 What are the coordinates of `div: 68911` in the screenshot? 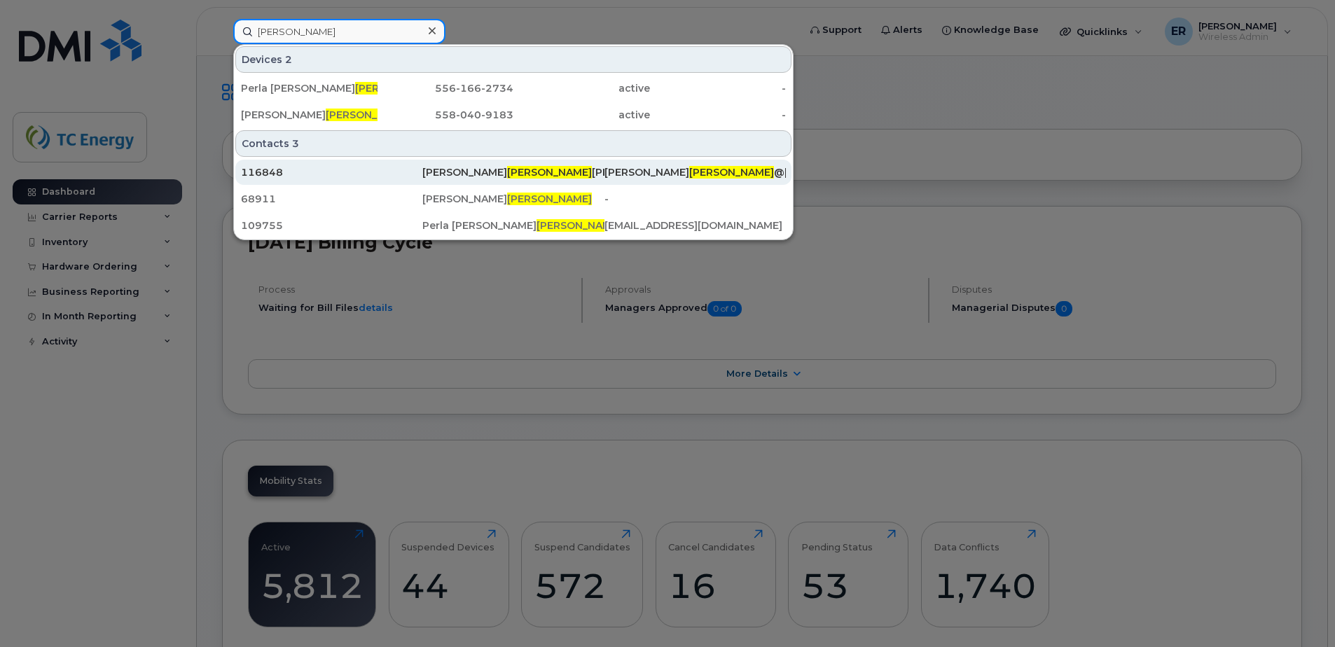 It's located at (331, 199).